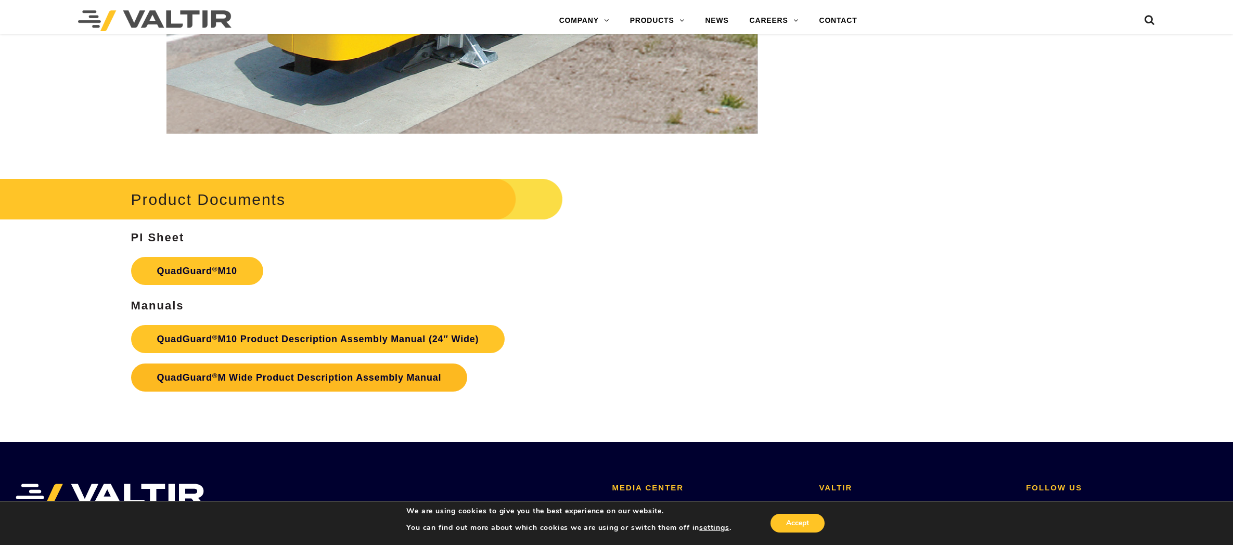 This screenshot has width=1233, height=545. What do you see at coordinates (568, 528) in the screenshot?
I see `p: You can find out more about which cookies we are using or switch them off in .` at bounding box center [568, 528].